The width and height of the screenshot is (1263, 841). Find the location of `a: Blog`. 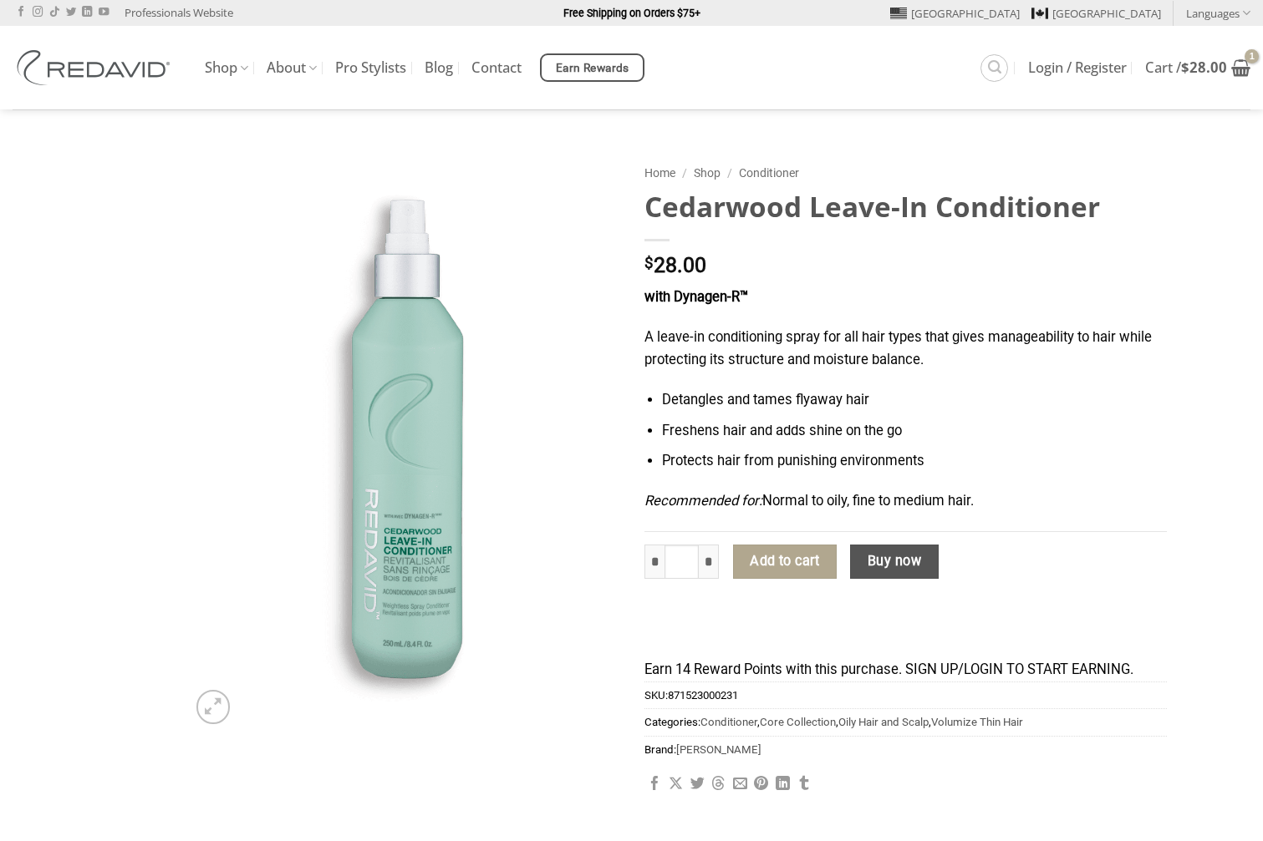

a: Blog is located at coordinates (439, 68).